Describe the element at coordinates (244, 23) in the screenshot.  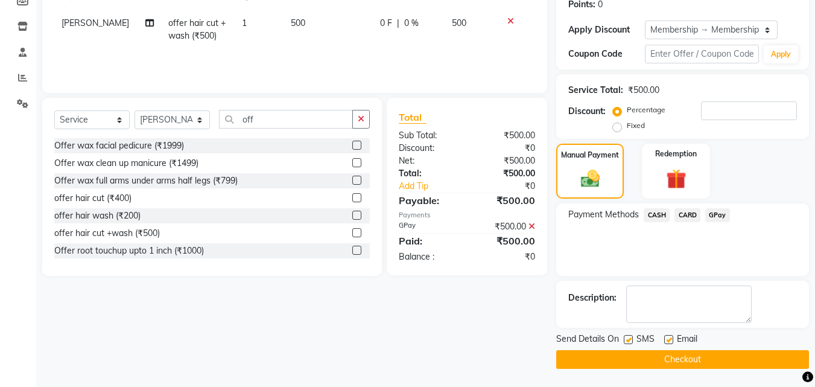
I see `span: 1` at that location.